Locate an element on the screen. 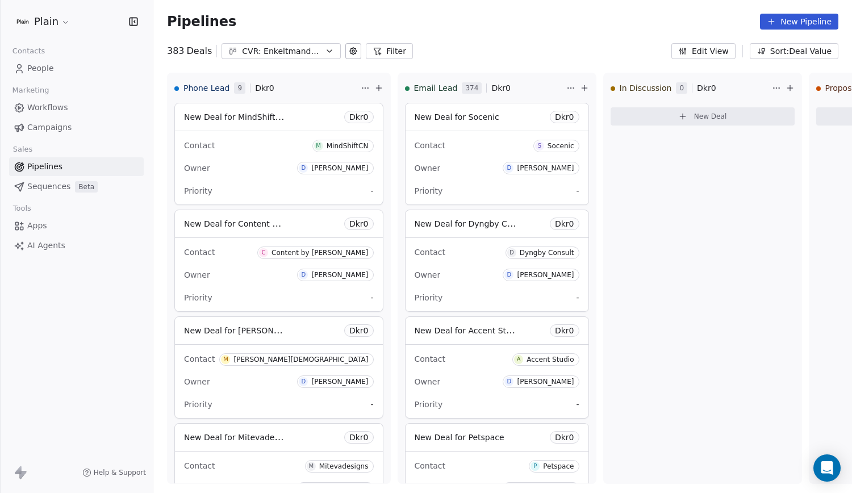 Image resolution: width=852 pixels, height=493 pixels. span: Contacts is located at coordinates (28, 51).